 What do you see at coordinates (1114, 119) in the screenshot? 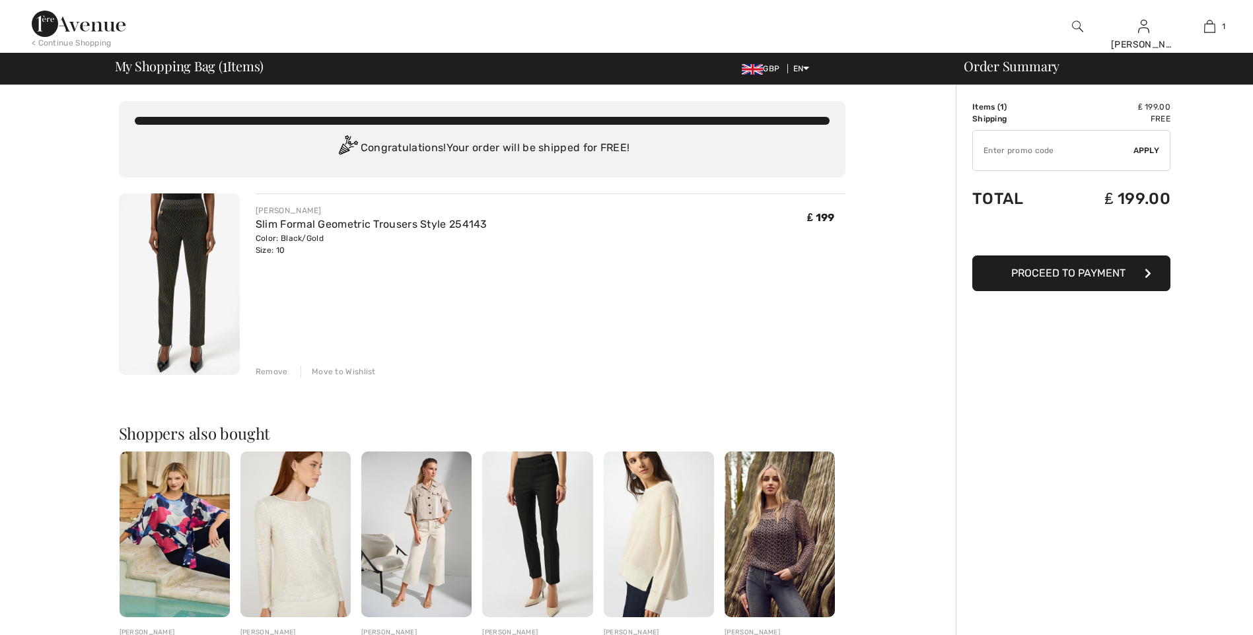
I see `td: Free` at bounding box center [1114, 119].